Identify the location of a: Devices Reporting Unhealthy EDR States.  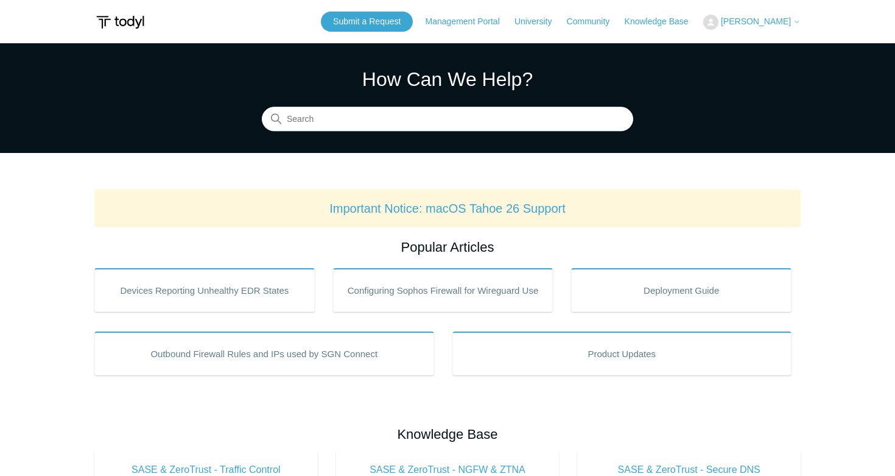
(205, 290).